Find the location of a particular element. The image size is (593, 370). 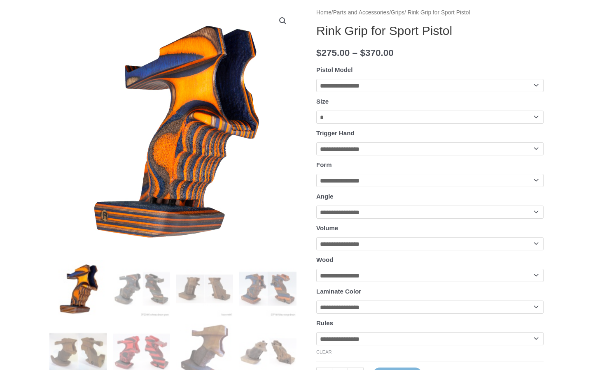

label: Volume is located at coordinates (327, 228).